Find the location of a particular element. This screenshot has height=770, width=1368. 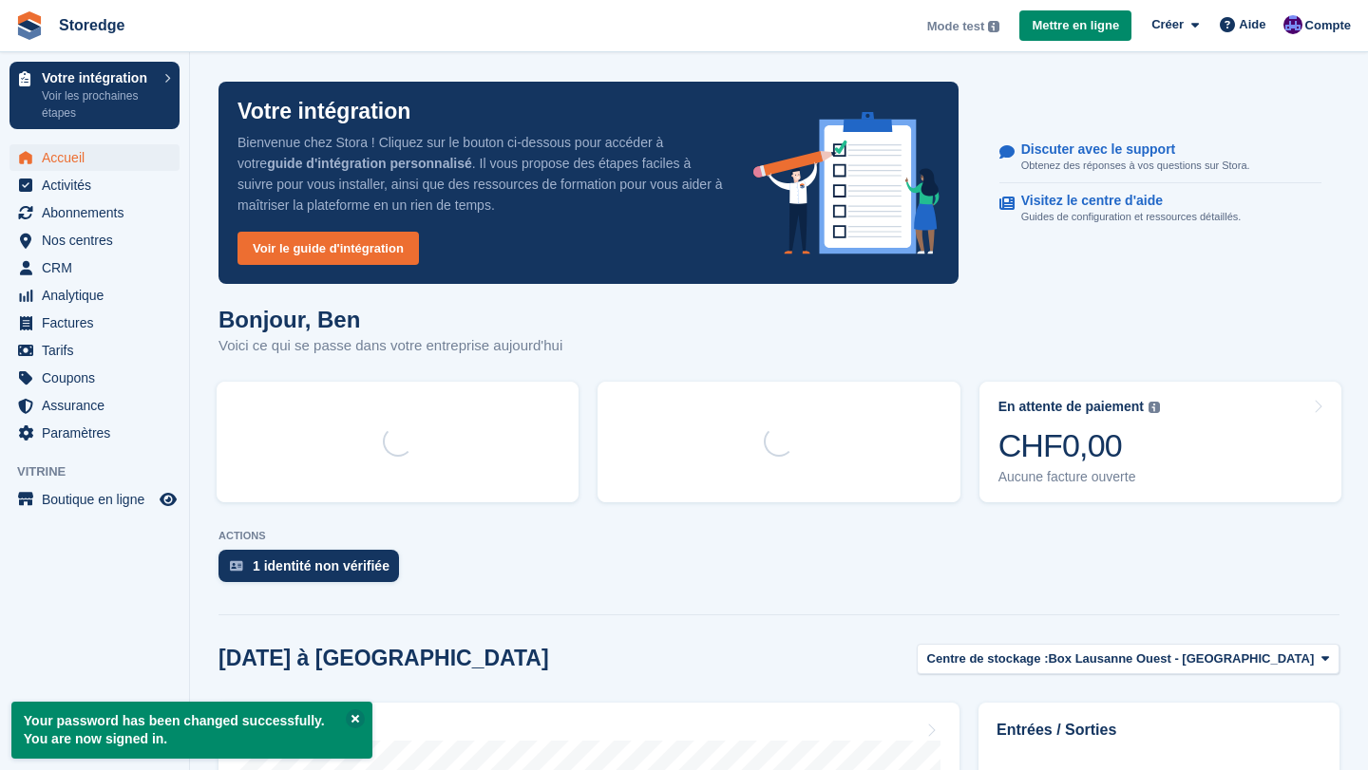

span: Aide is located at coordinates (1252, 25).